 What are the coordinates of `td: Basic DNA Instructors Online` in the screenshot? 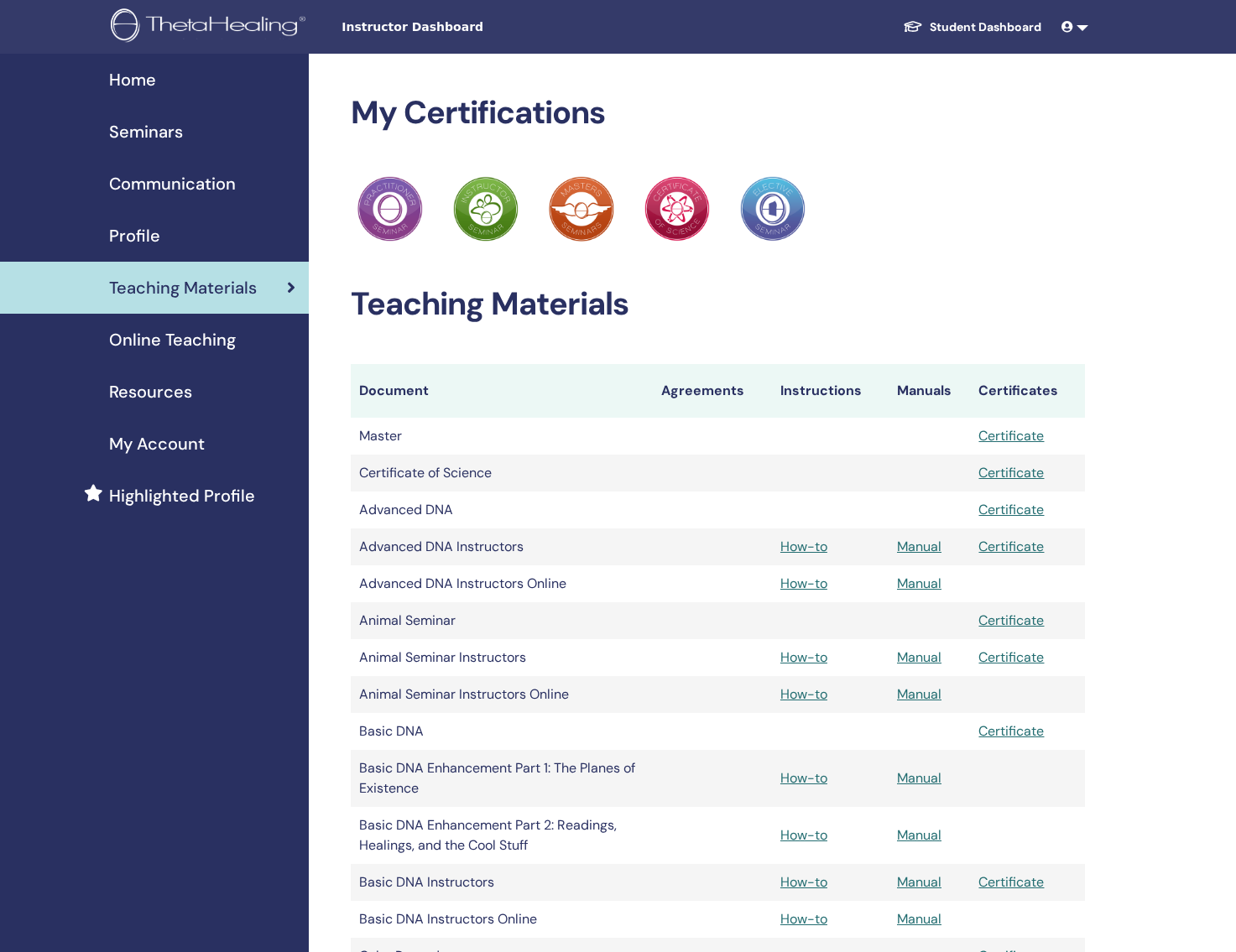 It's located at (502, 919).